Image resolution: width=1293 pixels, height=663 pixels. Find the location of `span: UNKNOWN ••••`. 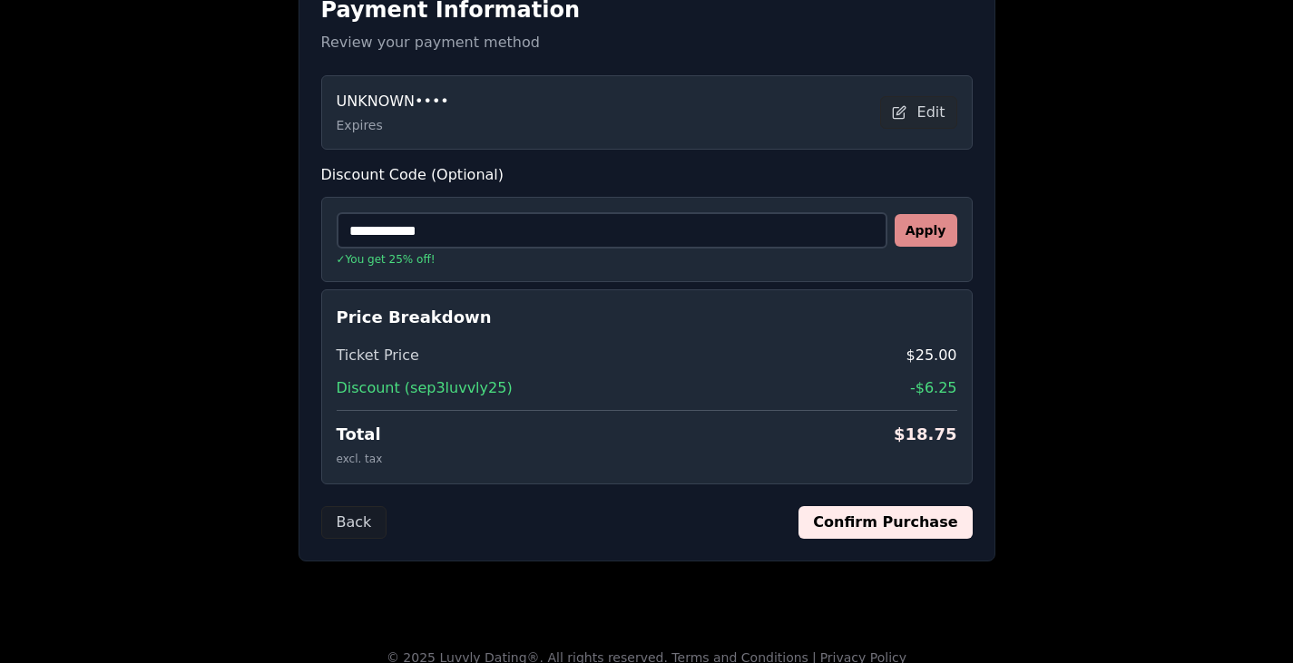

span: UNKNOWN •••• is located at coordinates (393, 102).